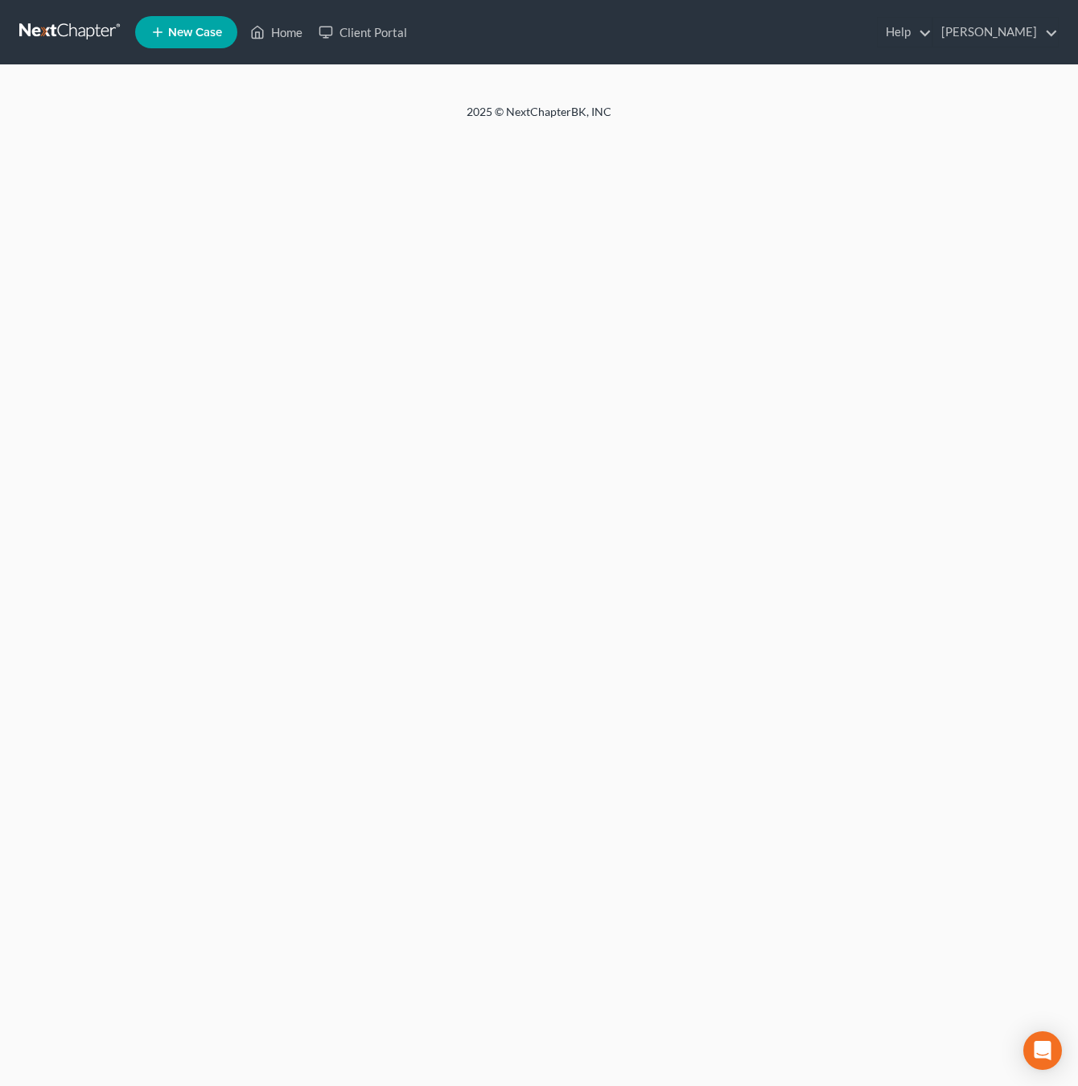 Image resolution: width=1078 pixels, height=1086 pixels. What do you see at coordinates (363, 32) in the screenshot?
I see `a: Client Portal` at bounding box center [363, 32].